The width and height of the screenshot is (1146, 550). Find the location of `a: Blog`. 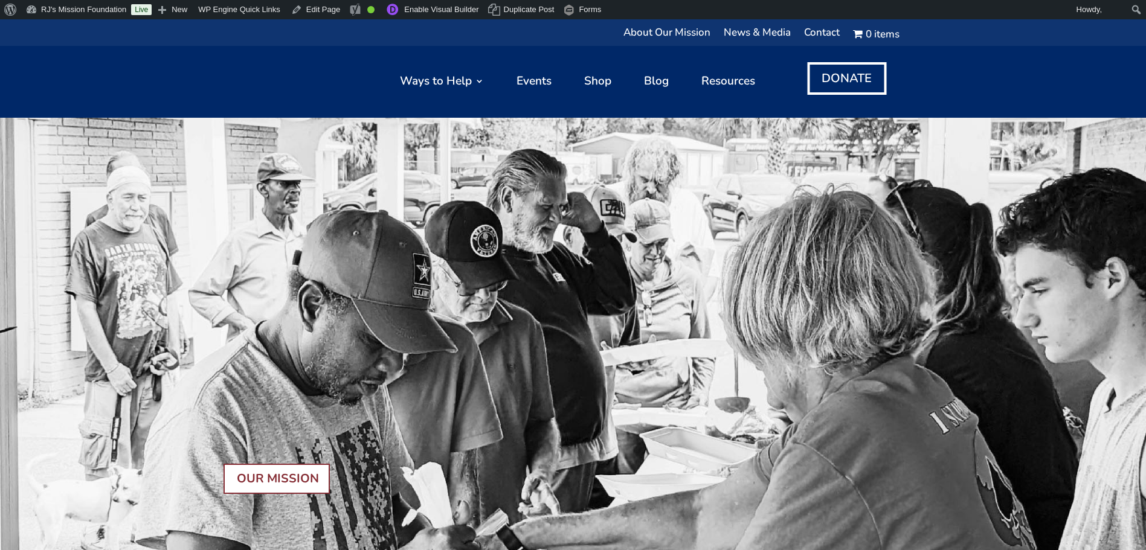

a: Blog is located at coordinates (656, 81).